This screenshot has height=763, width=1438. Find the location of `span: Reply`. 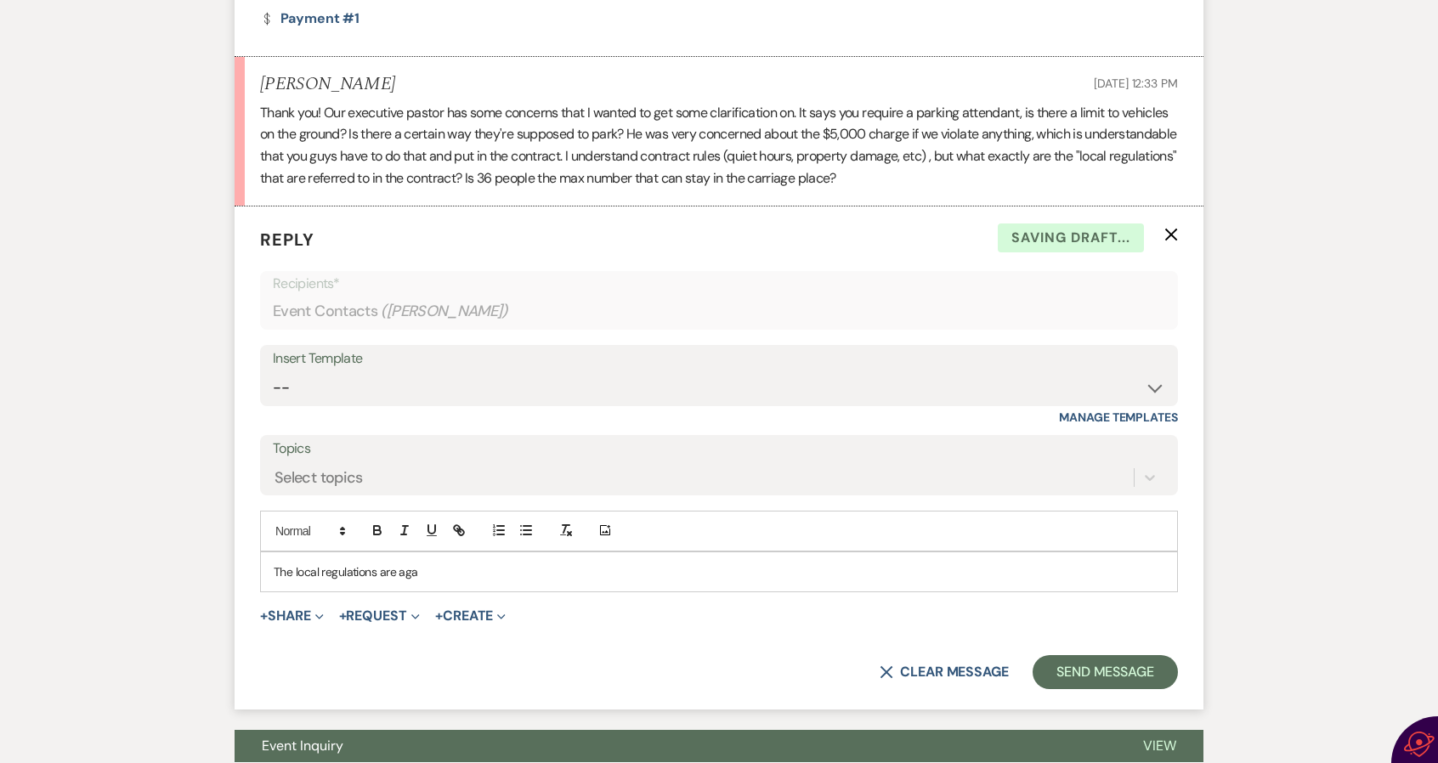

span: Reply is located at coordinates (287, 240).